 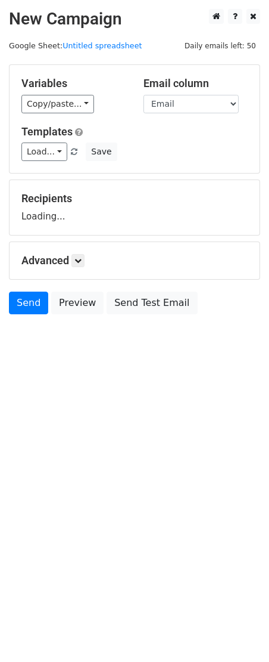 I want to click on small: Google Sheet:, so click(x=76, y=45).